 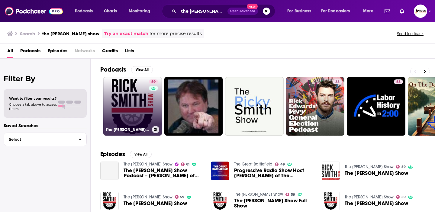 What do you see at coordinates (410, 34) in the screenshot?
I see `button: Send feedback` at bounding box center [410, 34].